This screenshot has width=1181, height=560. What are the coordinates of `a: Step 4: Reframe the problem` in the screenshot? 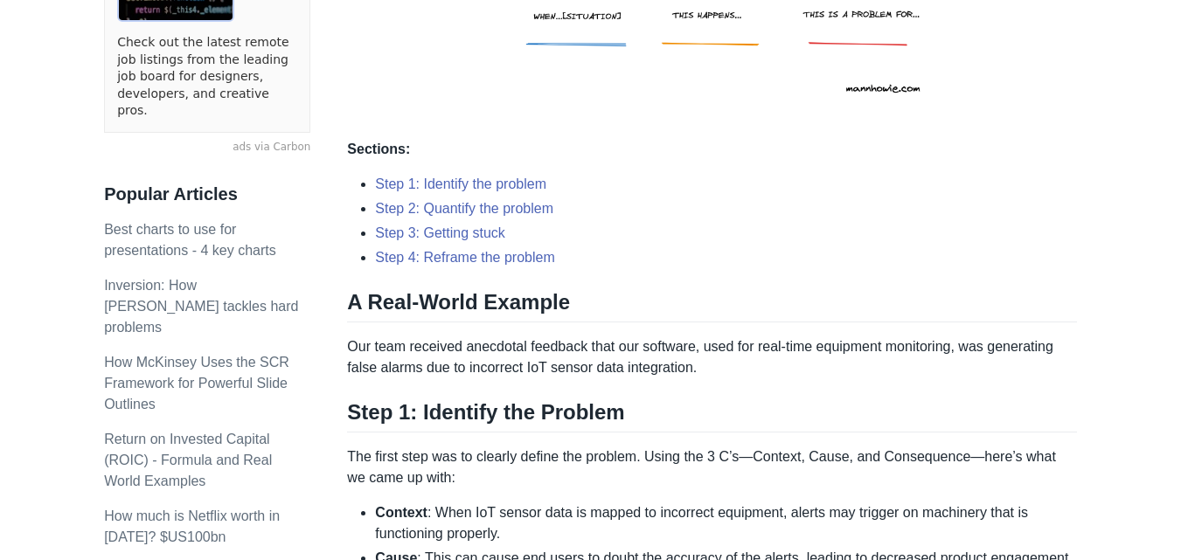 It's located at (464, 257).